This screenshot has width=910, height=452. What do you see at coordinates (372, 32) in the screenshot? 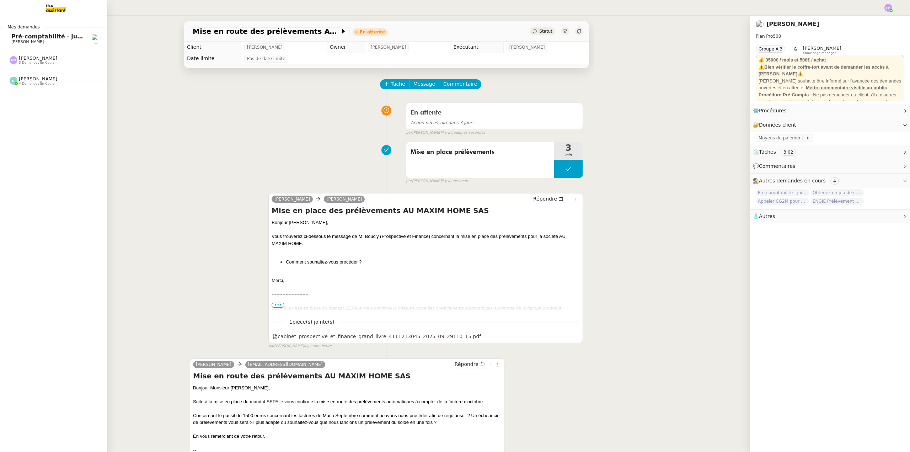
I see `div: En attente` at bounding box center [372, 32].